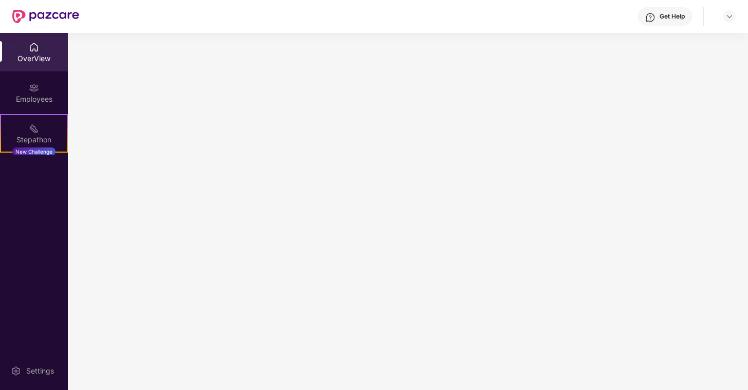  I want to click on img: svg+xml;base64,PHN2ZyBpZD0iU2V0dGluZy0yMHgyMCIgeG1sbnM9Imh0dHA6Ly93d3cudzMub3JnLzIwMDAvc3ZnIiB3aW..., so click(16, 371).